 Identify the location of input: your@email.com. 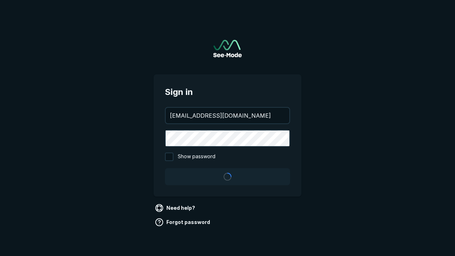
(227, 116).